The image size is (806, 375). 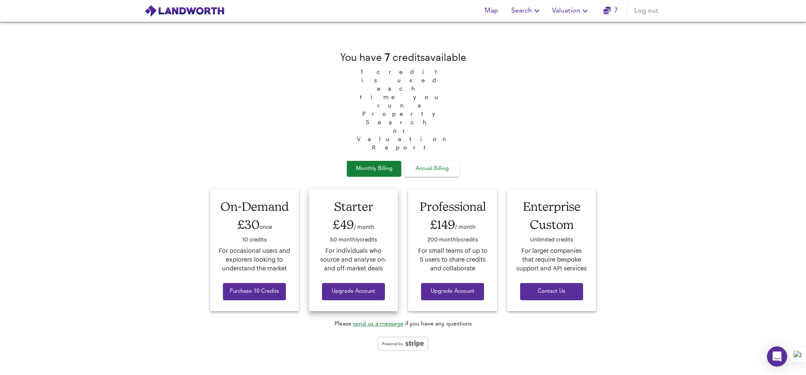 I want to click on div: 50 monthly credit s, so click(x=353, y=240).